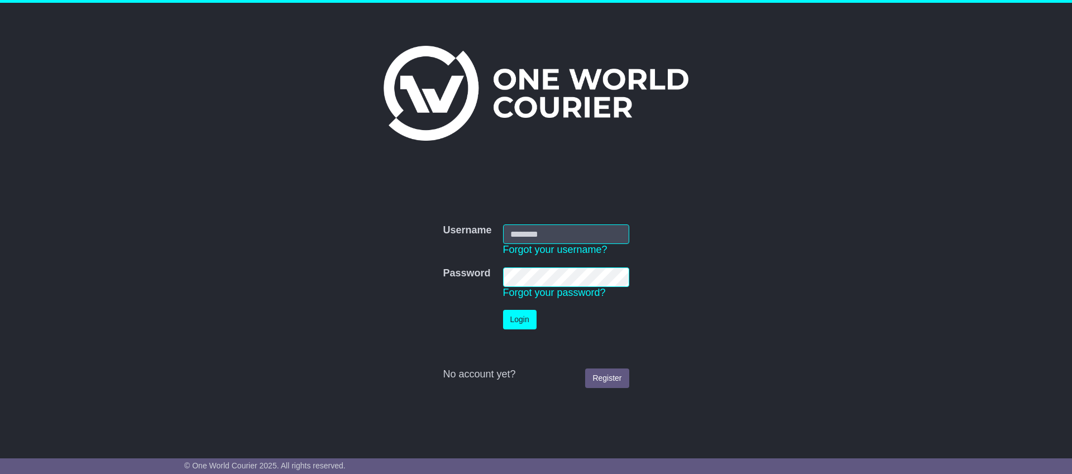  Describe the element at coordinates (535, 375) in the screenshot. I see `div: No account yet?` at that location.